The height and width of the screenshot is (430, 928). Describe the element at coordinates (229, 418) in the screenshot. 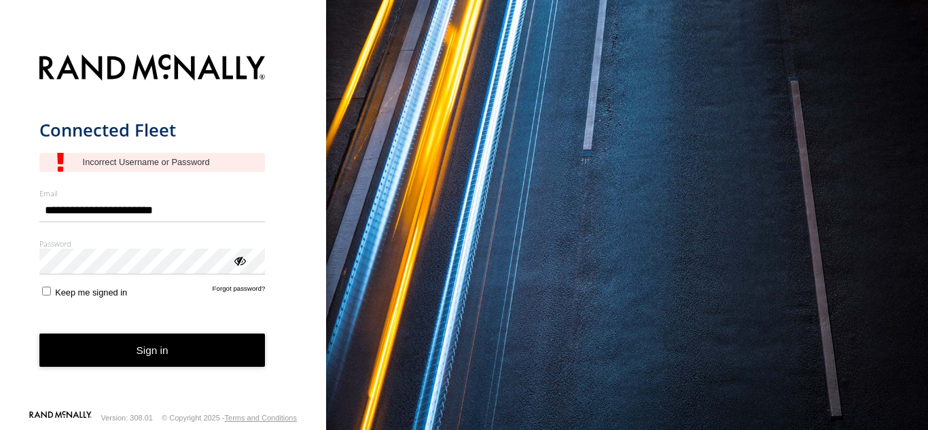

I see `div: © Copyright 2025 -` at that location.